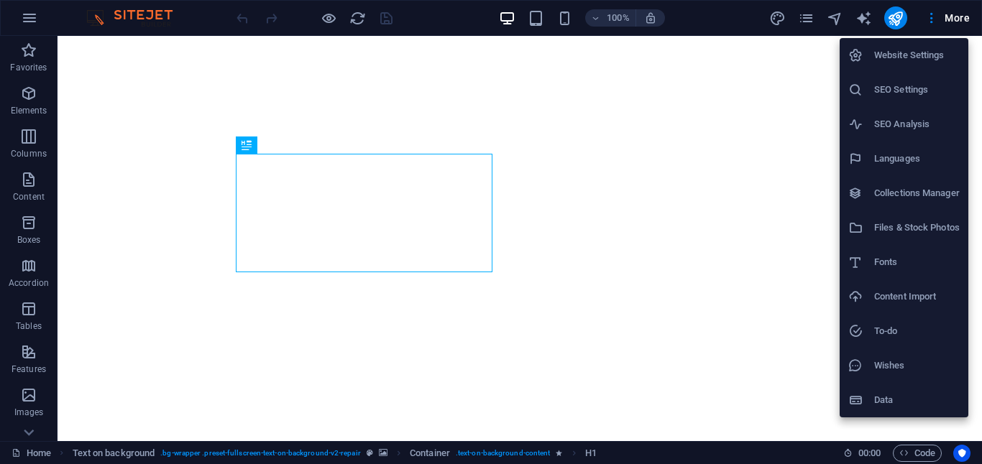  I want to click on h6: SEO Analysis, so click(917, 124).